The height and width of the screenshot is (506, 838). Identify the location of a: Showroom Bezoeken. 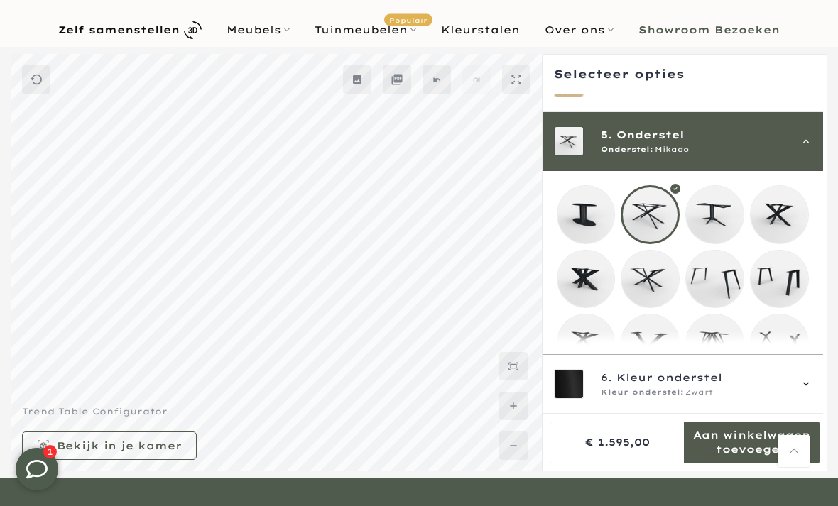
(709, 30).